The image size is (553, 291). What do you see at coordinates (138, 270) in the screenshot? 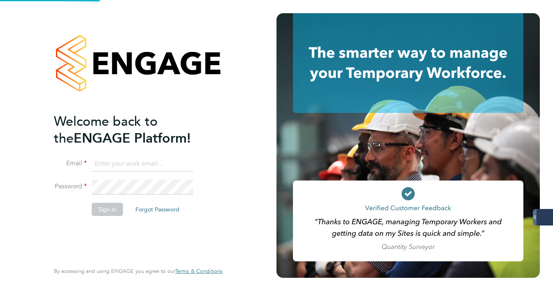
I see `span: By accessing and using ENGAGE you agree to our` at bounding box center [138, 270].